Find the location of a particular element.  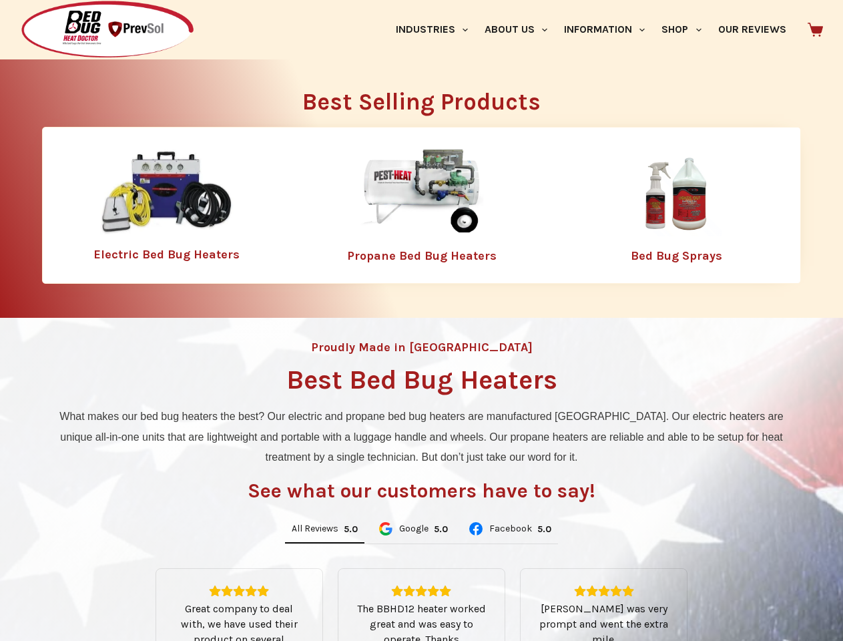

span: Facebook is located at coordinates (511, 529).